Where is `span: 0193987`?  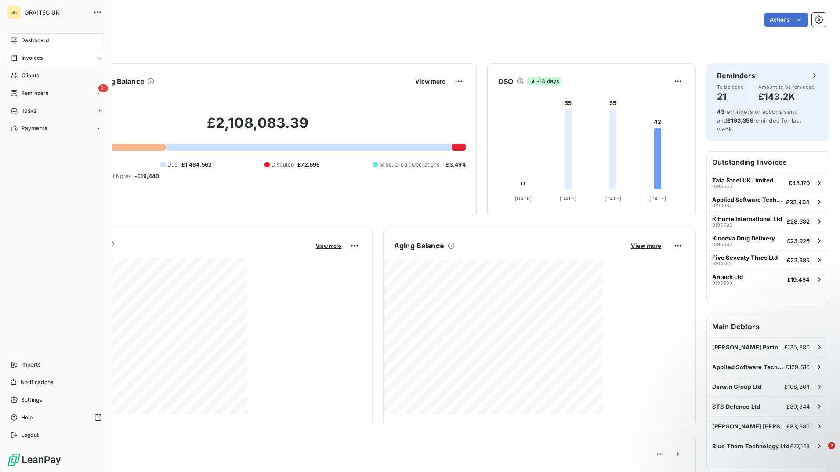
span: 0193987 is located at coordinates (722, 206).